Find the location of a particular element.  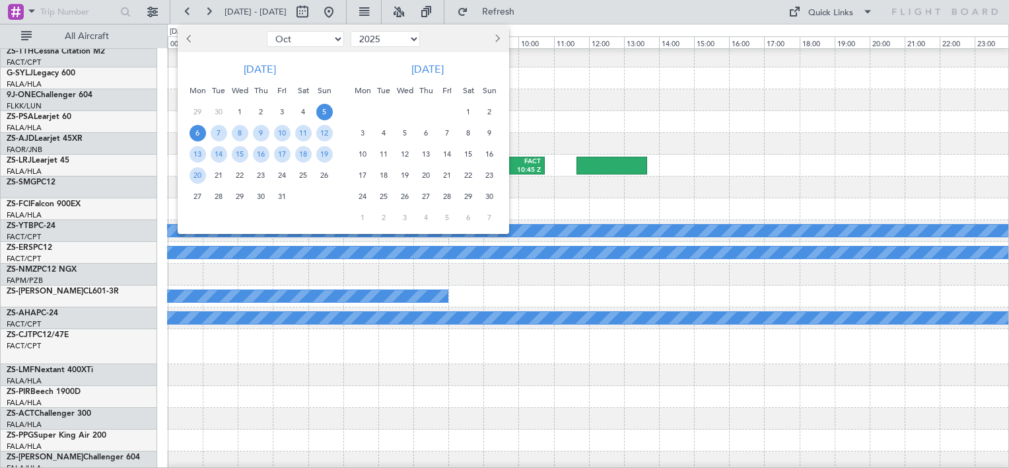

div: 8-11-2025 is located at coordinates (468, 133).